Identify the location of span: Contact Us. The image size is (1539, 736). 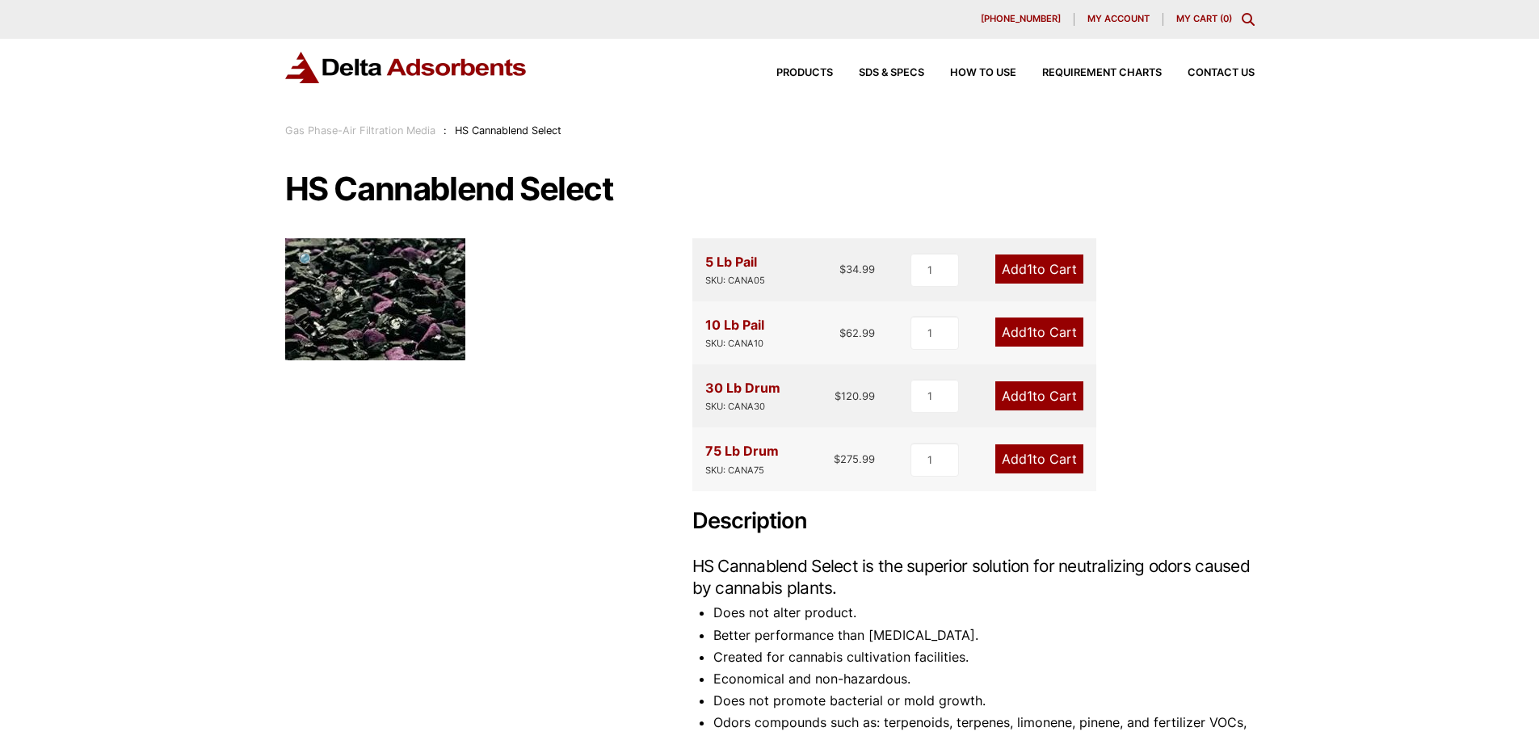
(1220, 73).